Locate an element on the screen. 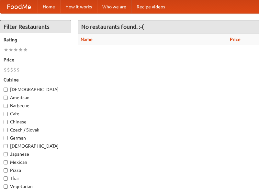 The height and width of the screenshot is (189, 259). label: American is located at coordinates (36, 98).